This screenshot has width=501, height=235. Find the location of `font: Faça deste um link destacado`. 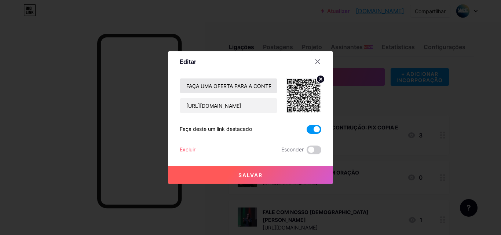

font: Faça deste um link destacado is located at coordinates (216, 129).